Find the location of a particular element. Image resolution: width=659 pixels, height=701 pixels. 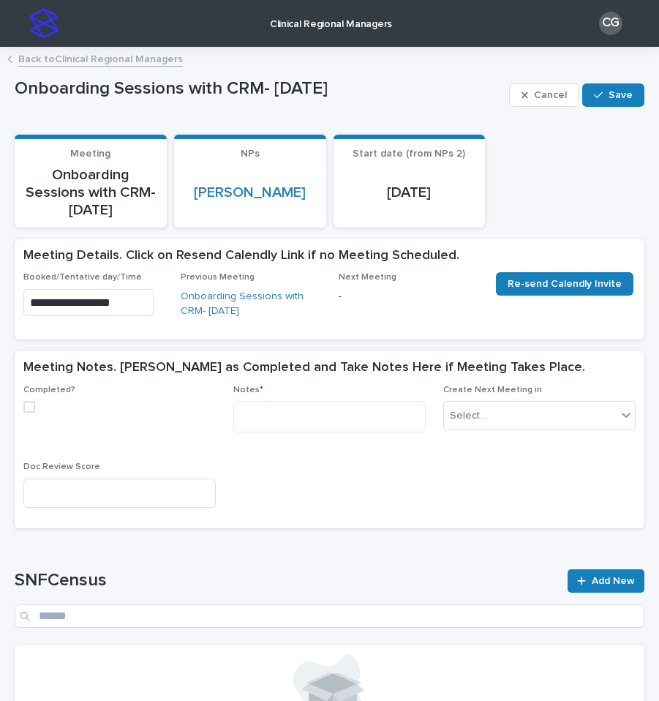

button: Save is located at coordinates (613, 95).